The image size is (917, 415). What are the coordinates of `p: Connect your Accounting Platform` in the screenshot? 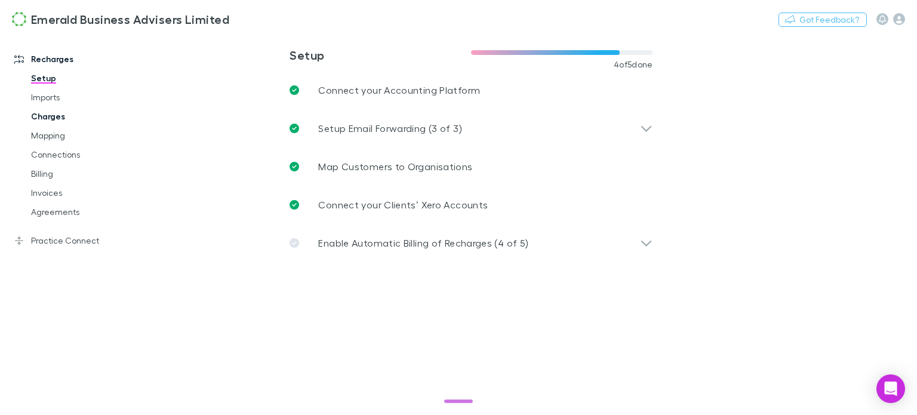 It's located at (399, 90).